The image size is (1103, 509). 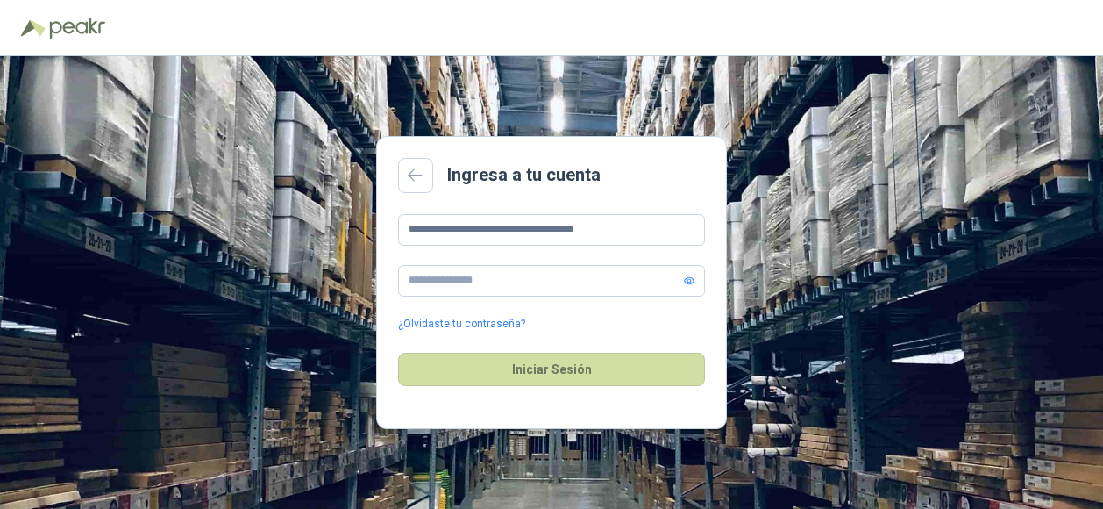 I want to click on button: Iniciar Sesión, so click(x=552, y=369).